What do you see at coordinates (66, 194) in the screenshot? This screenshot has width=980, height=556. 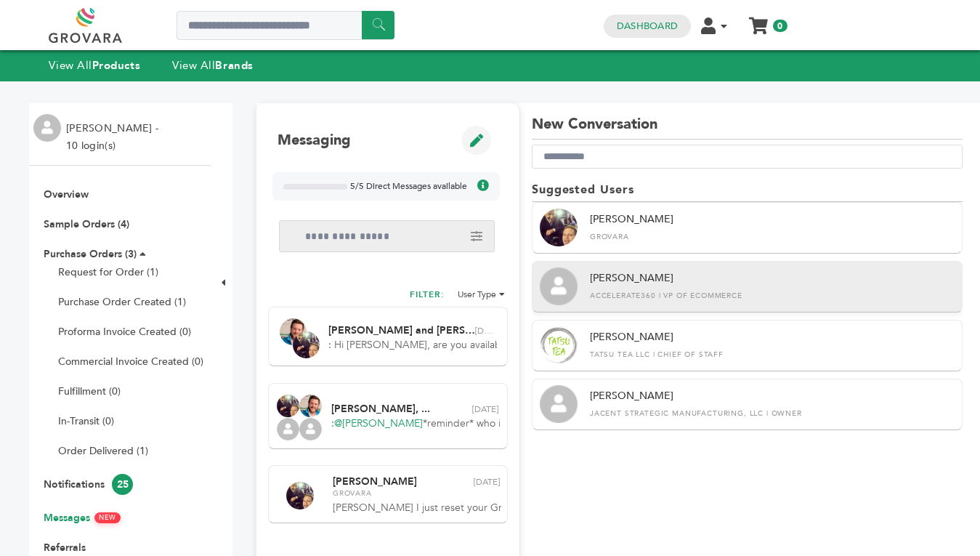 I see `a: Overview` at bounding box center [66, 194].